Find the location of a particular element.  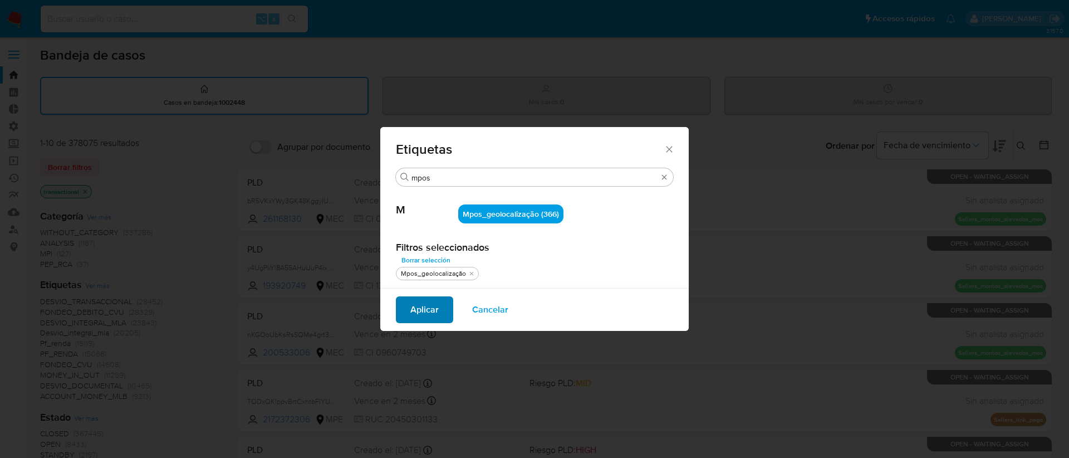

span: Mpos_geolocalização (366) is located at coordinates (511, 214).